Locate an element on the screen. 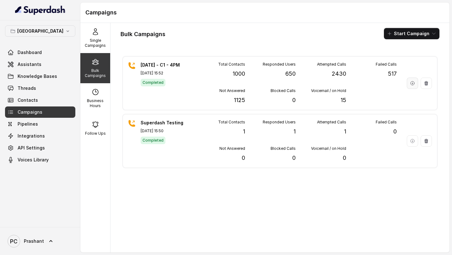  p: 1125 is located at coordinates (240, 100).